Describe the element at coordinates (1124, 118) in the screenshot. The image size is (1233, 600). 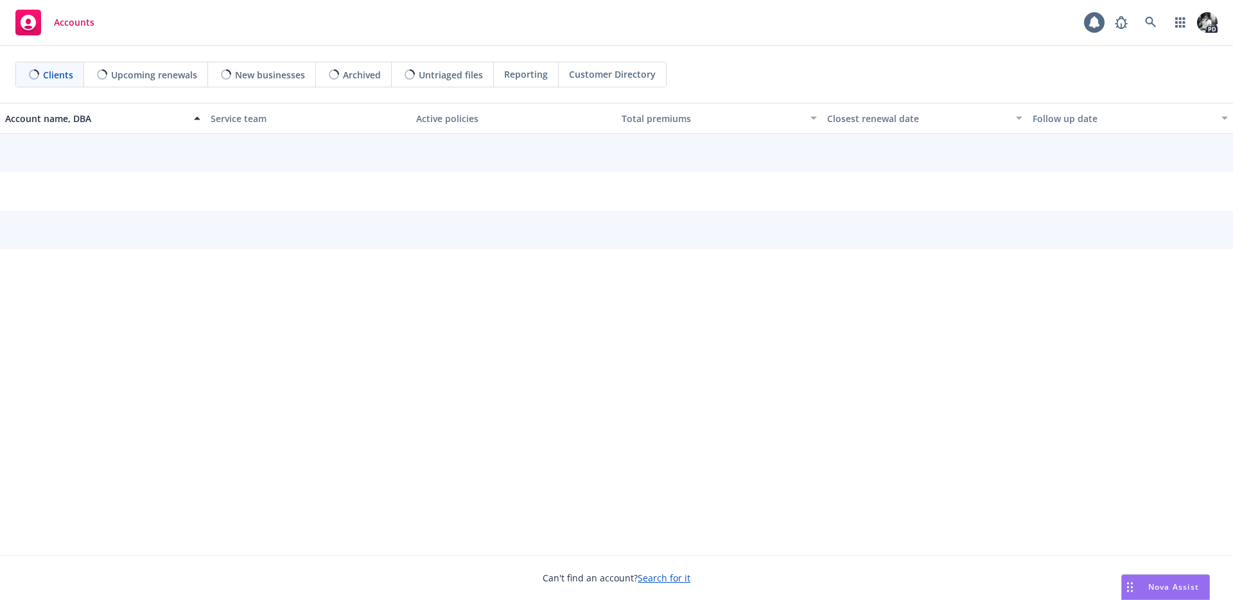
I see `div: Follow up date` at that location.